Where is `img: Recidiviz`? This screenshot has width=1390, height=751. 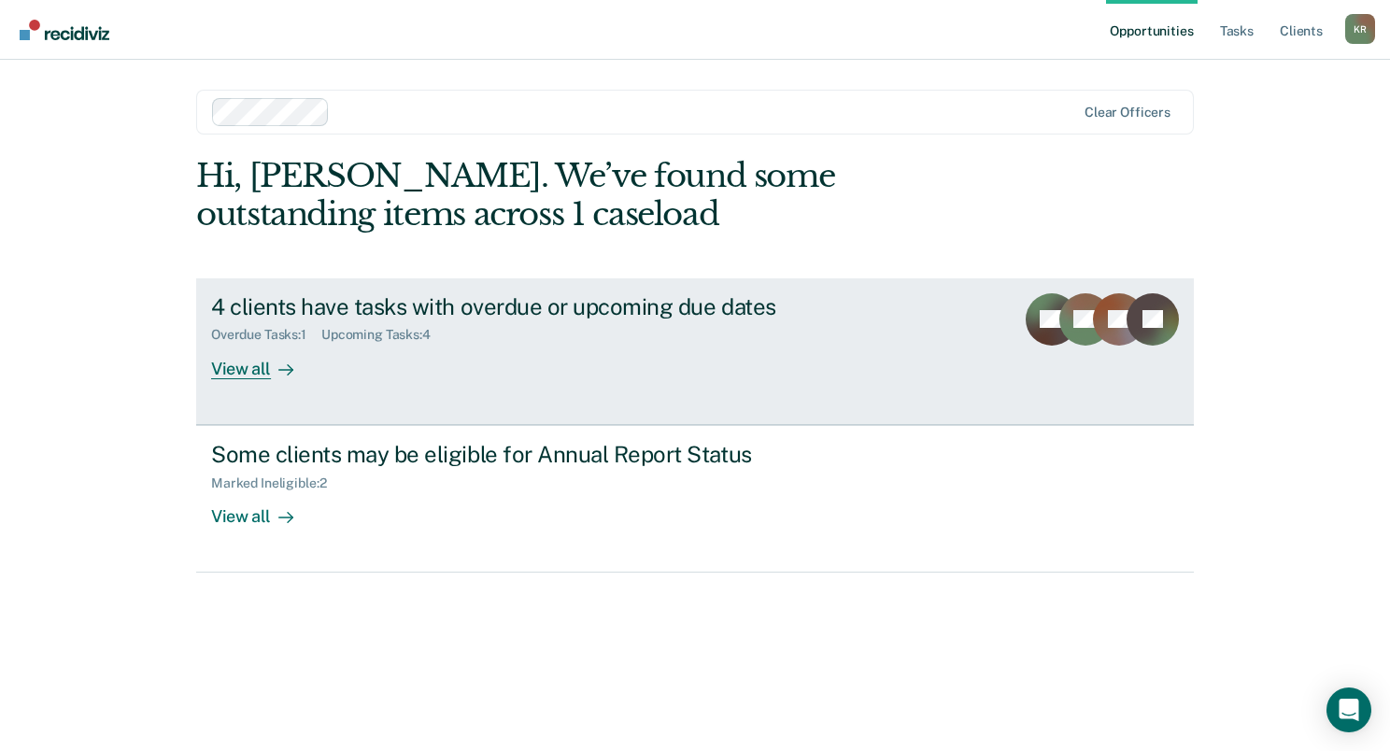 img: Recidiviz is located at coordinates (64, 30).